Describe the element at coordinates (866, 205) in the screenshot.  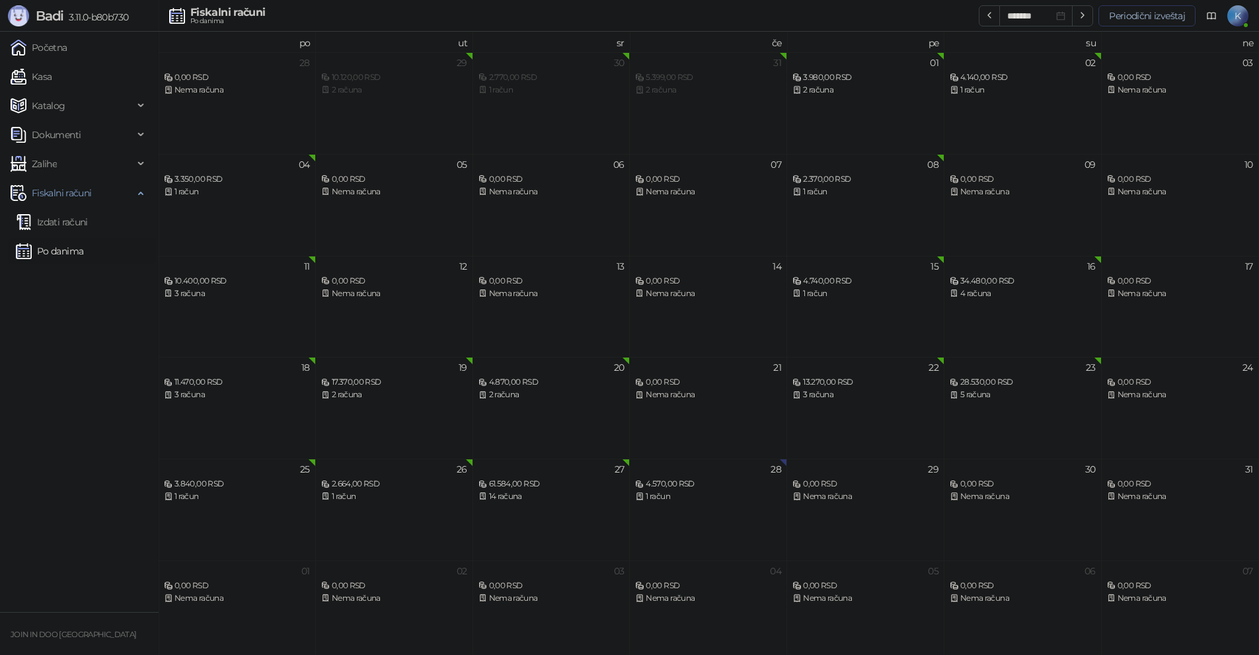
I see `td: 2025-08-08` at that location.